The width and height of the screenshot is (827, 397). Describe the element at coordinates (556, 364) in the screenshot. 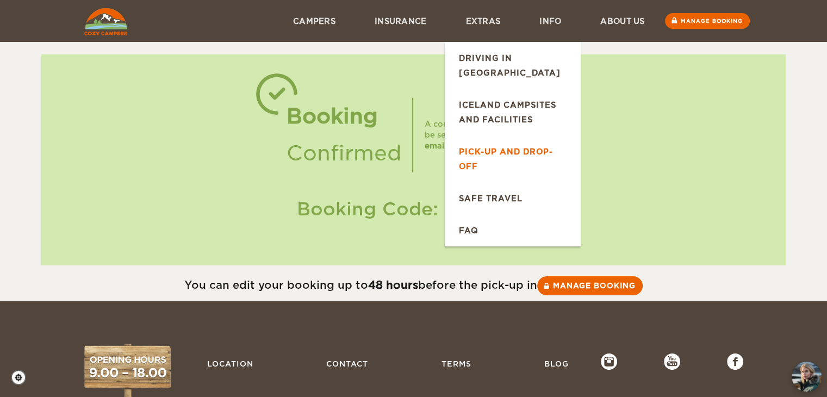

I see `a: Blog` at that location.